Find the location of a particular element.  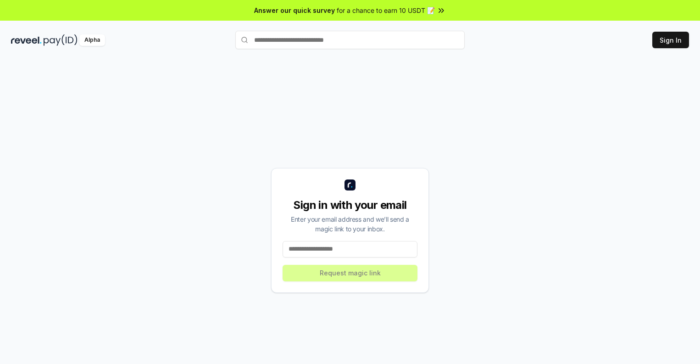

div: Sign in with your email is located at coordinates (350, 205).